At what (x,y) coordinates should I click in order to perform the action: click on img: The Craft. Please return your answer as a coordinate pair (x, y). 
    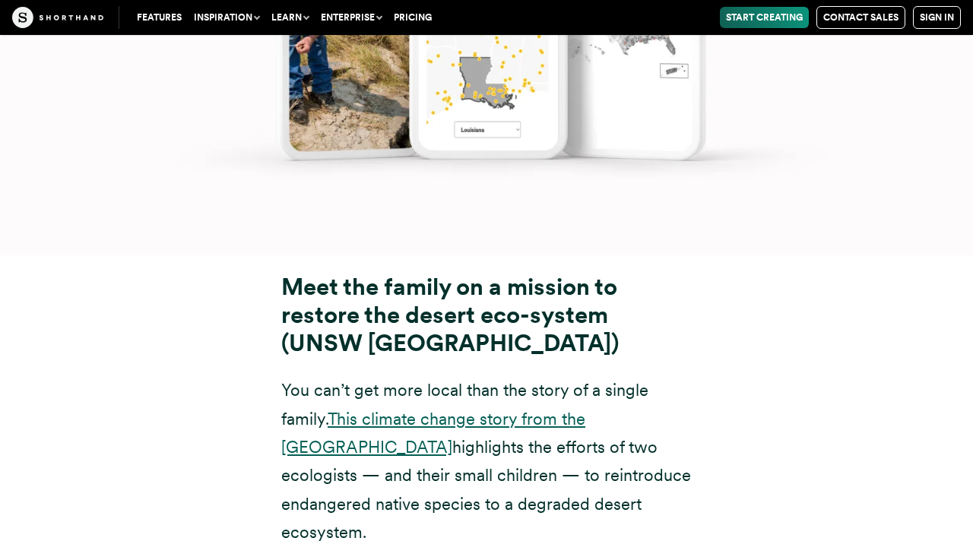
    Looking at the image, I should click on (58, 17).